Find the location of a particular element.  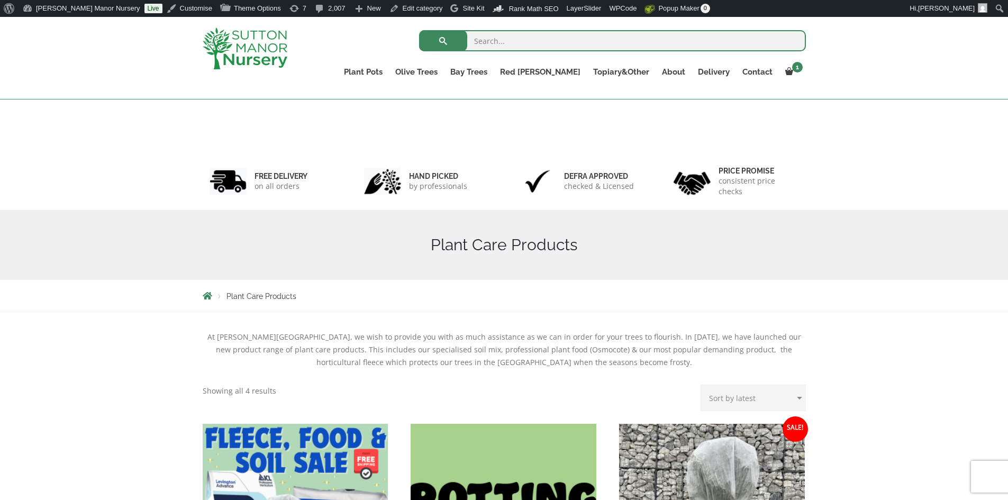

a: Delivery is located at coordinates (714, 72).